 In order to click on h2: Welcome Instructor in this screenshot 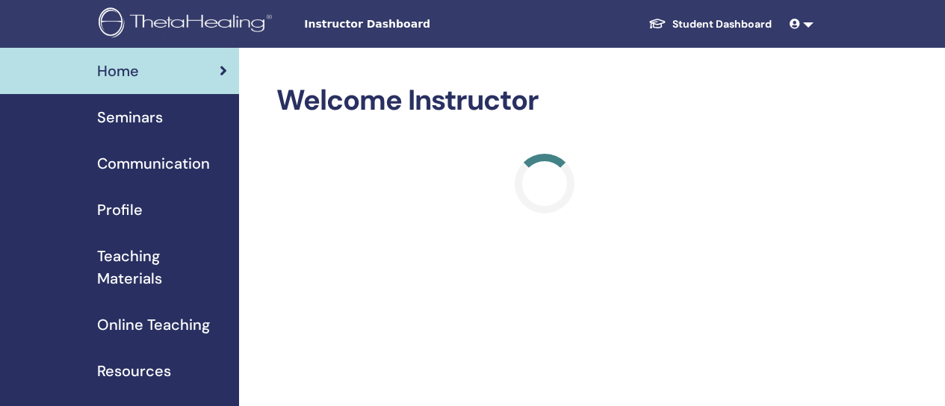, I will do `click(545, 101)`.